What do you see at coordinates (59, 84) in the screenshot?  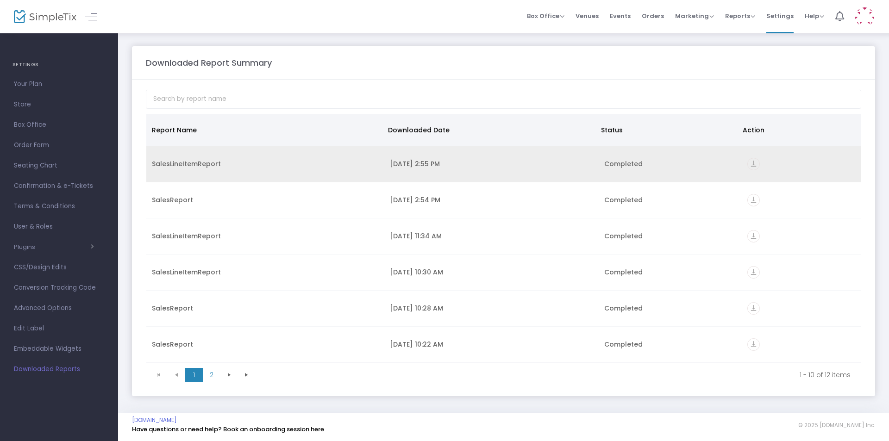 I see `span: Your Plan` at bounding box center [59, 84].